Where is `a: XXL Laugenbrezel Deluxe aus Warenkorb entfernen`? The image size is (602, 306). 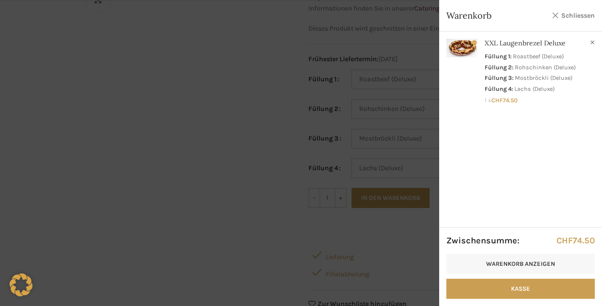
a: XXL Laugenbrezel Deluxe aus Warenkorb entfernen is located at coordinates (592, 43).